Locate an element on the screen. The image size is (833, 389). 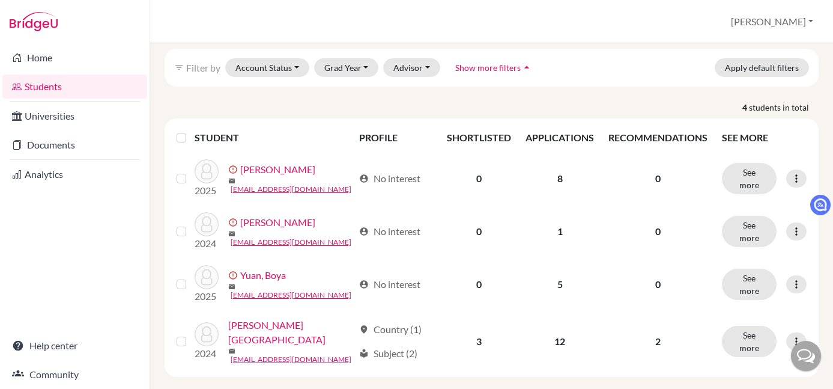
button: Advisor is located at coordinates (412, 67).